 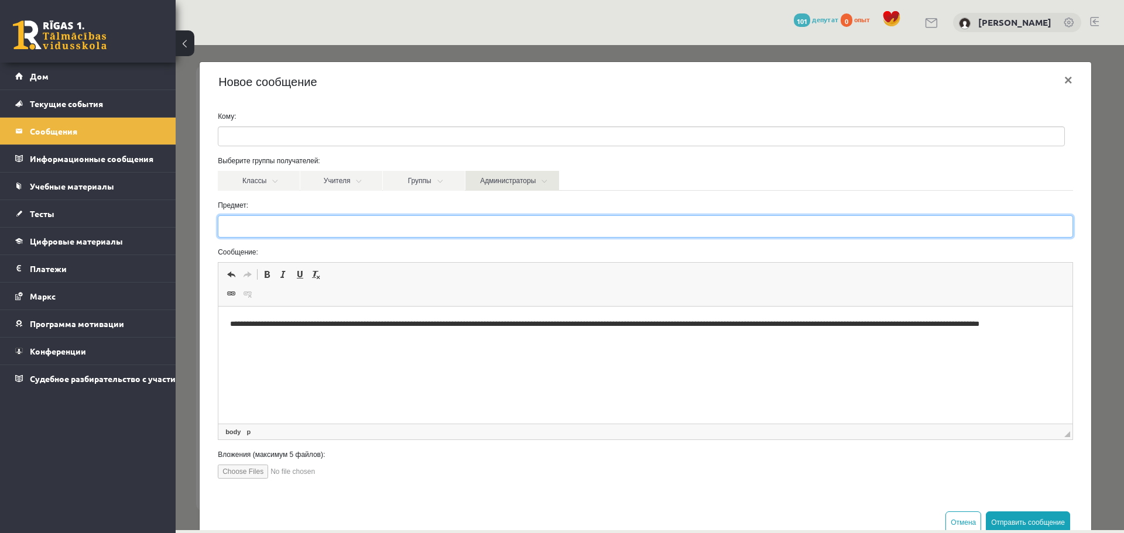 What do you see at coordinates (92, 37) in the screenshot?
I see `font: Новое сообщение` at bounding box center [92, 37].